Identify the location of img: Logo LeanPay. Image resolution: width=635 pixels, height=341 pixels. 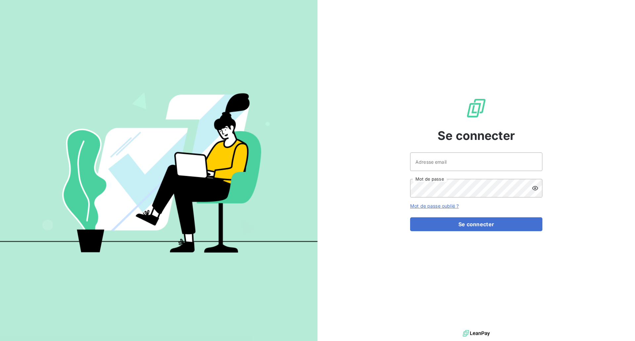
(476, 108).